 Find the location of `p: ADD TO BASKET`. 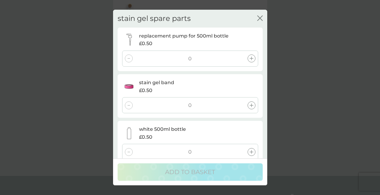

p: ADD TO BASKET is located at coordinates (190, 172).